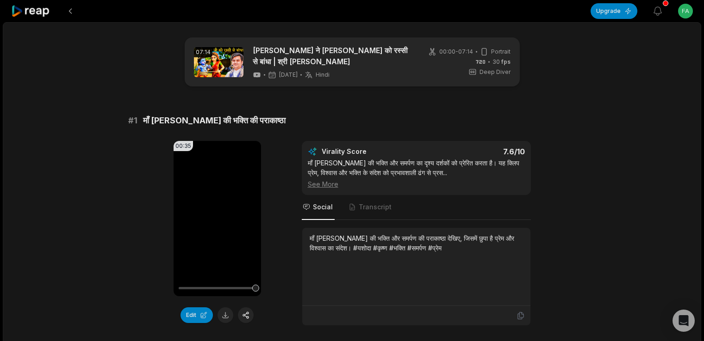 The height and width of the screenshot is (341, 704). What do you see at coordinates (683, 321) in the screenshot?
I see `div: Open Intercom Messenger` at bounding box center [683, 321].